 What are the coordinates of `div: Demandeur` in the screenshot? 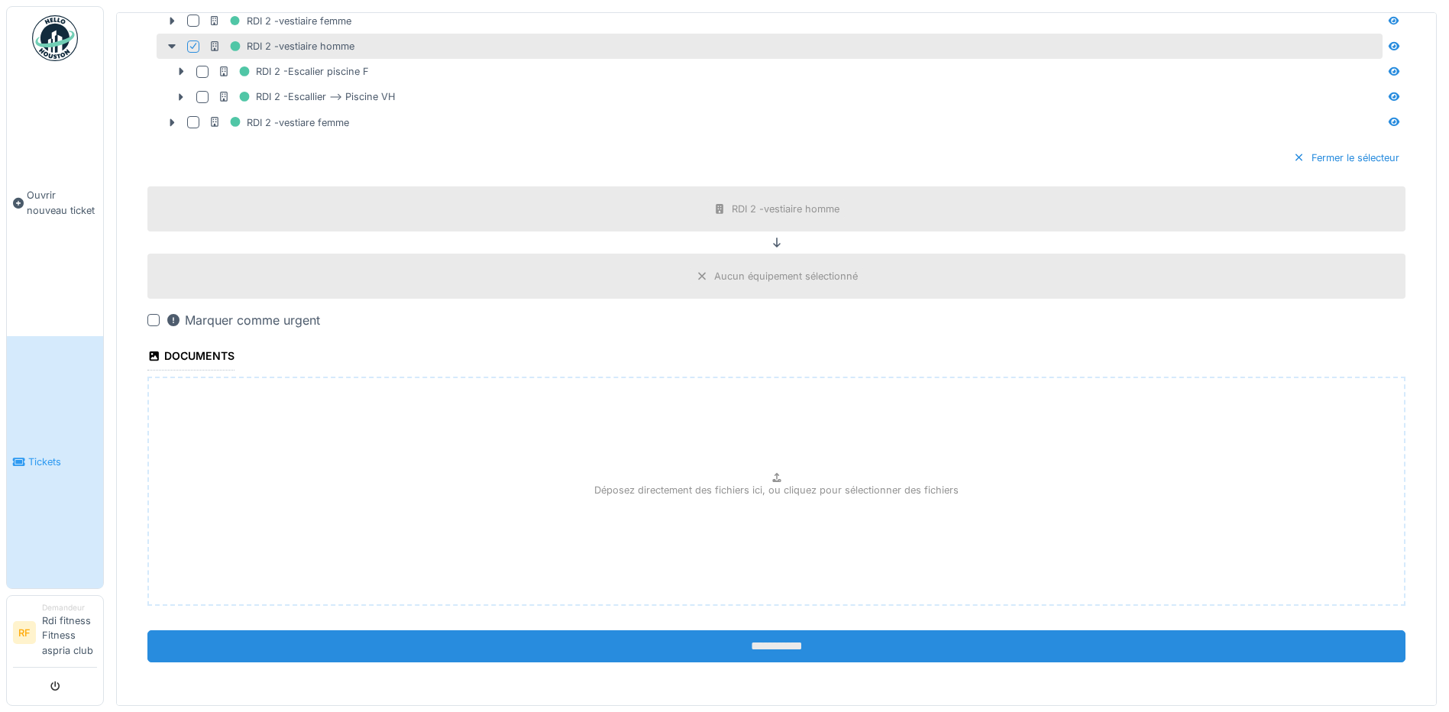 It's located at (69, 607).